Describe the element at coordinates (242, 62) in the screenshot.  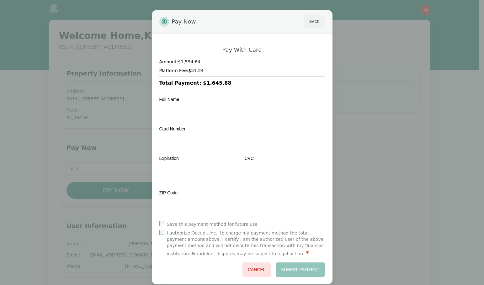
I see `h4: Amount: $1,594.64` at that location.